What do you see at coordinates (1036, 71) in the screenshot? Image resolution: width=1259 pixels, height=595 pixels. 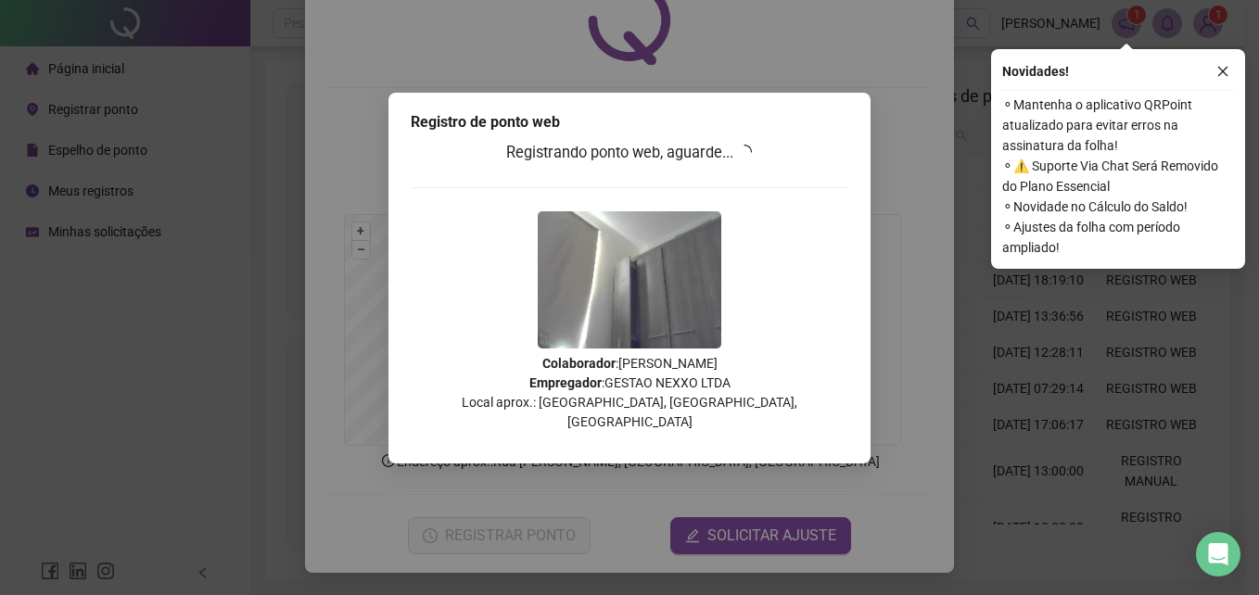 I see `span: Novidades !` at bounding box center [1036, 71].